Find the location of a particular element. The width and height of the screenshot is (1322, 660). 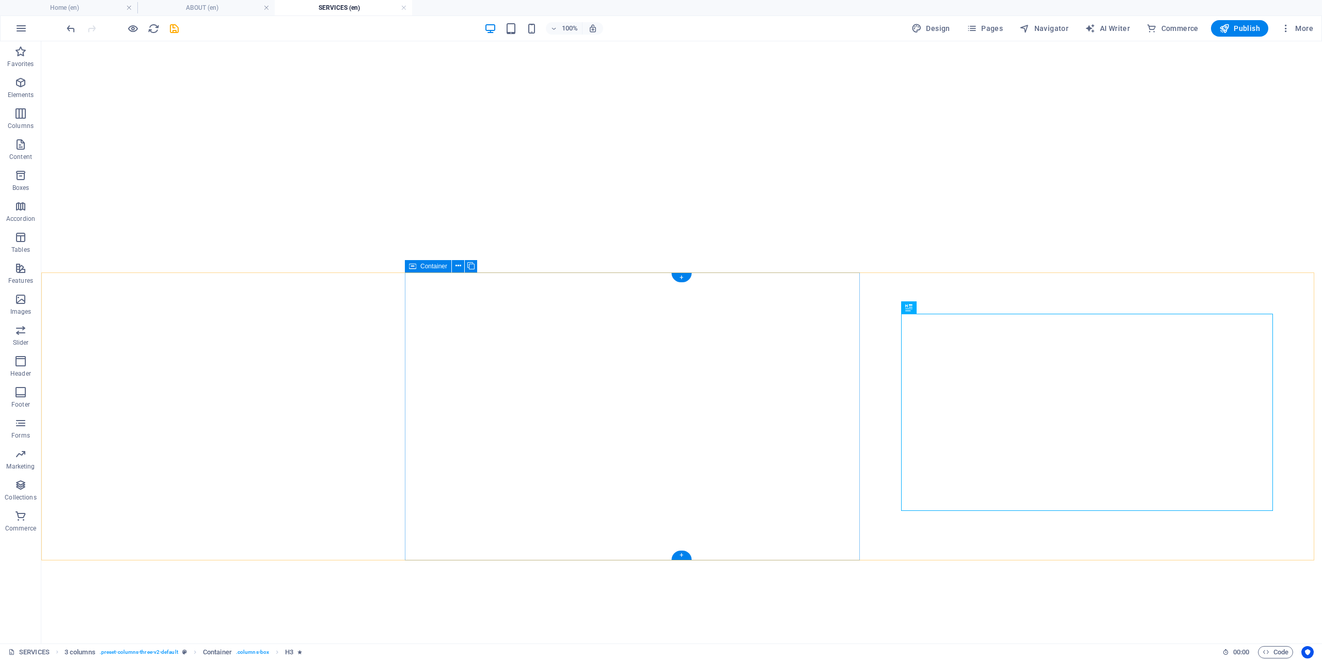

nav: breadcrumb is located at coordinates (183, 653).